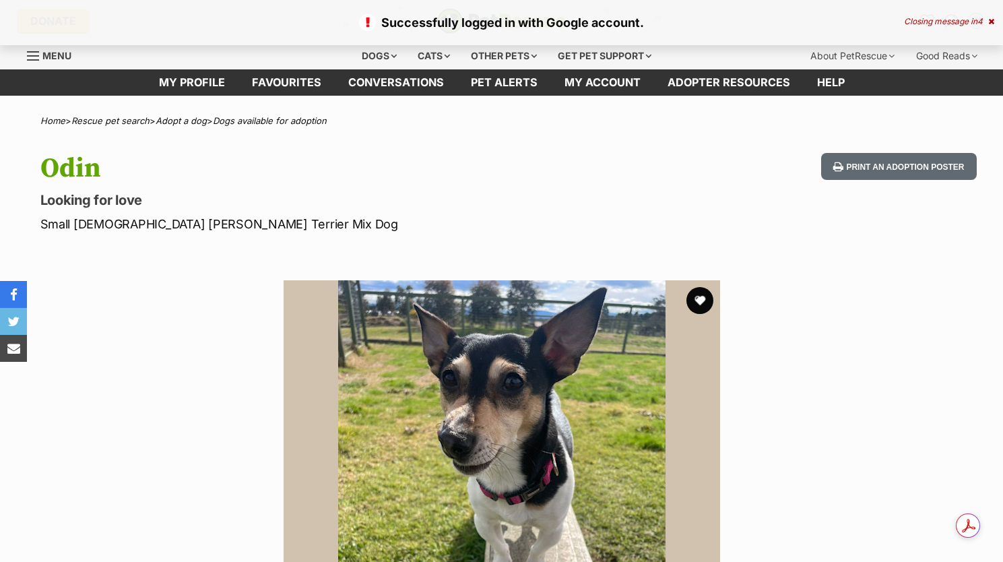 This screenshot has width=1003, height=562. What do you see at coordinates (110, 121) in the screenshot?
I see `a: Rescue pet search` at bounding box center [110, 121].